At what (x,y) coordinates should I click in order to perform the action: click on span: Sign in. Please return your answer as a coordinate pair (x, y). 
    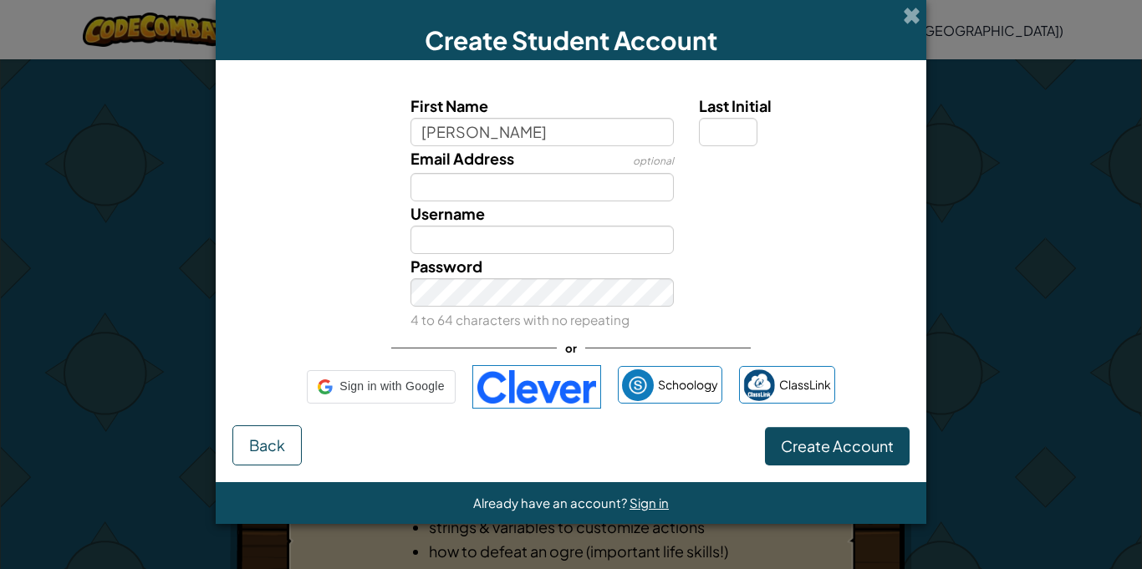
    Looking at the image, I should click on (648, 502).